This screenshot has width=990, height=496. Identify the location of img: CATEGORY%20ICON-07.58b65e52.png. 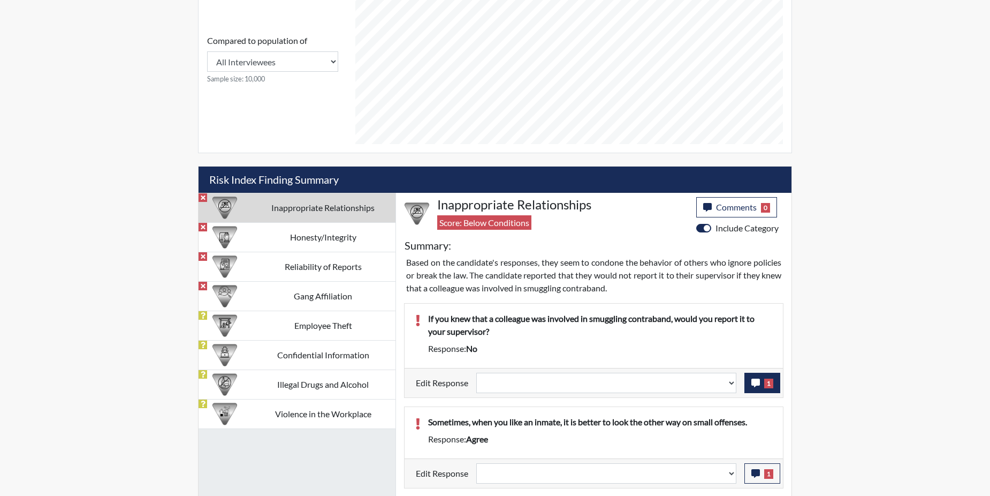
(225, 325).